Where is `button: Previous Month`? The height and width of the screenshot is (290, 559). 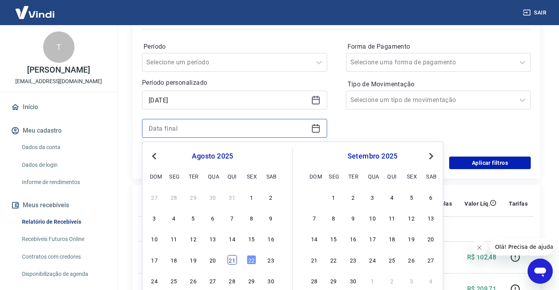
button: Previous Month is located at coordinates (154, 156).